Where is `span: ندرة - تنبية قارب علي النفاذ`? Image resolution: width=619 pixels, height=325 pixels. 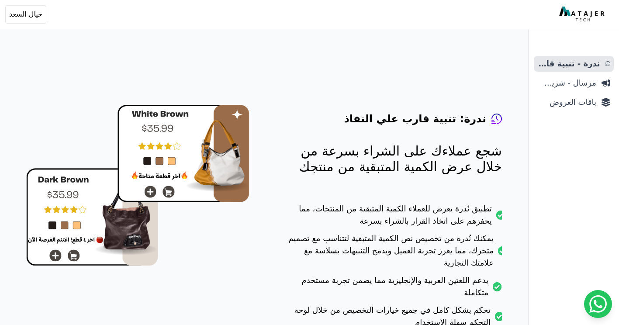
span: ندرة - تنبية قارب علي النفاذ is located at coordinates (569, 64).